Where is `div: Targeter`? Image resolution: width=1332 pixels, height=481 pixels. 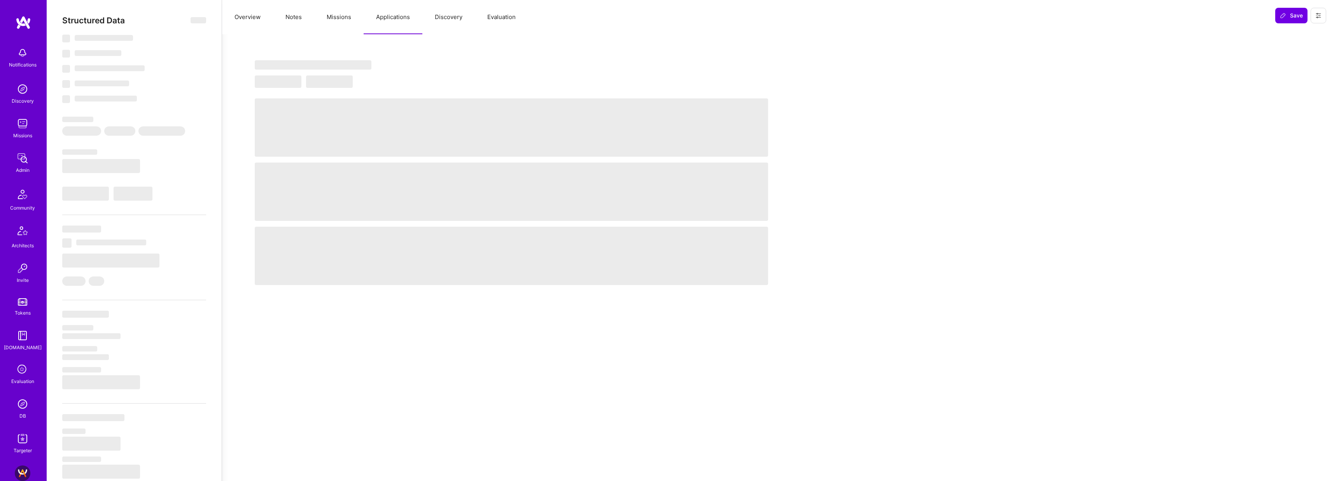
div: Targeter is located at coordinates (23, 450).